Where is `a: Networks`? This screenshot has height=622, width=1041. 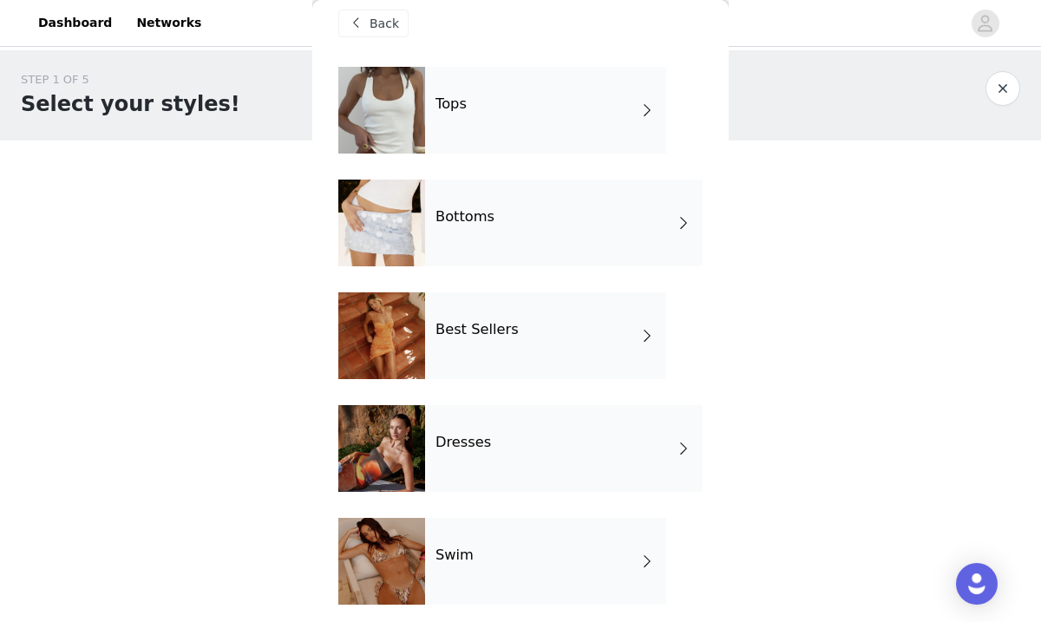
a: Networks is located at coordinates (168, 23).